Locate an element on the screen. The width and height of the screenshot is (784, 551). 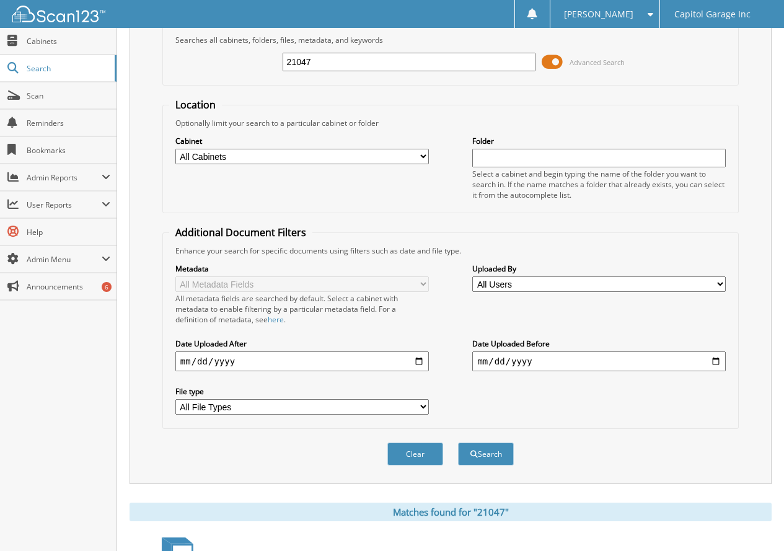
label: Uploaded By is located at coordinates (598, 268).